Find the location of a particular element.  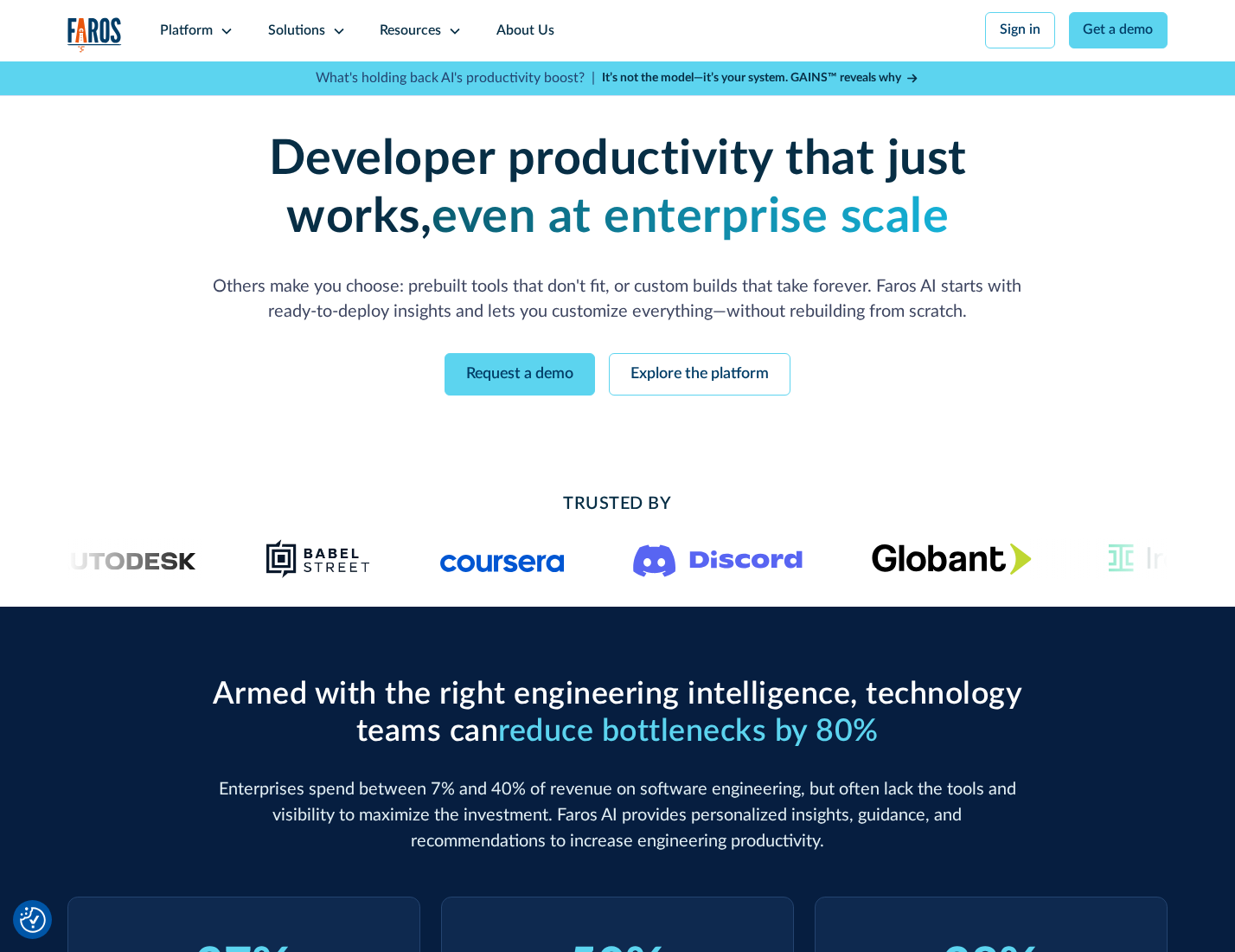

img: Logo of the communication platform Discord. is located at coordinates (718, 558).